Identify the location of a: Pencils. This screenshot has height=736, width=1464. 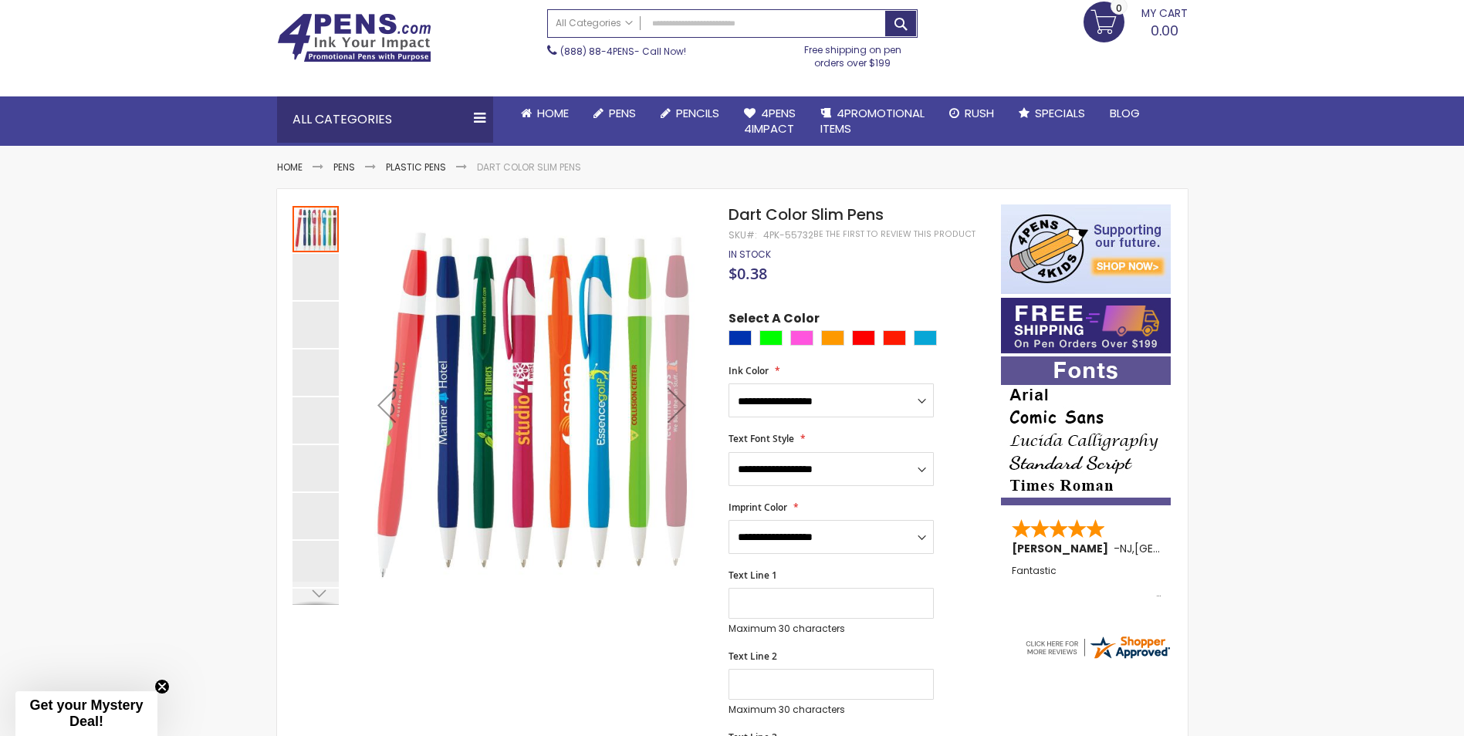
(690, 113).